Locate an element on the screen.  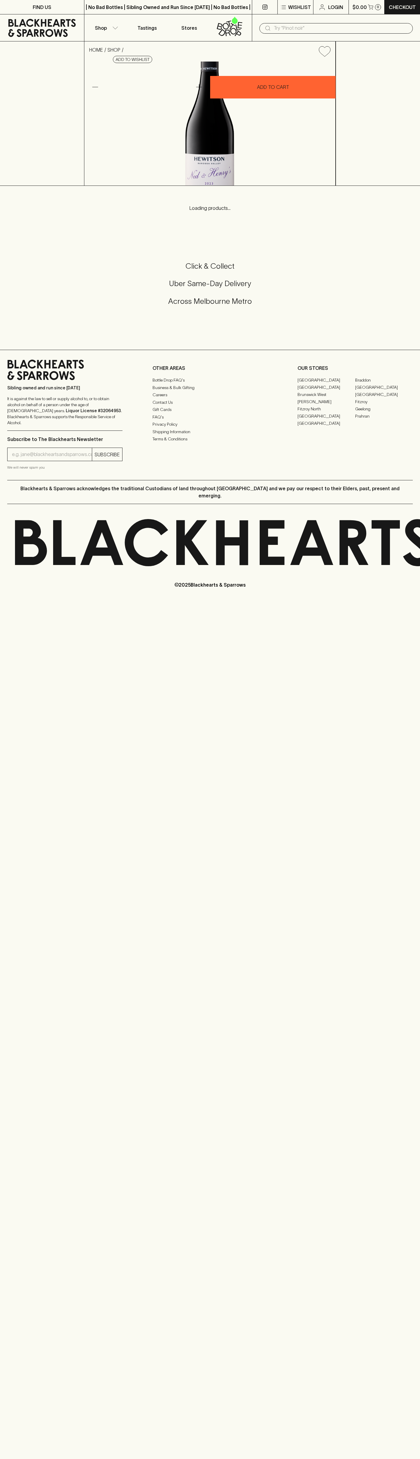
div: Call to action block is located at coordinates (210, 287).